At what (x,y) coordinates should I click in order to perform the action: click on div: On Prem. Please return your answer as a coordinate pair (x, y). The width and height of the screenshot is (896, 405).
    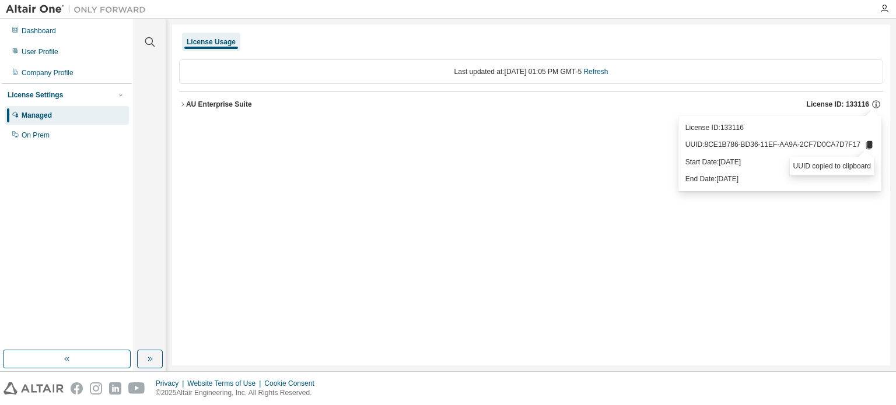
    Looking at the image, I should click on (36, 135).